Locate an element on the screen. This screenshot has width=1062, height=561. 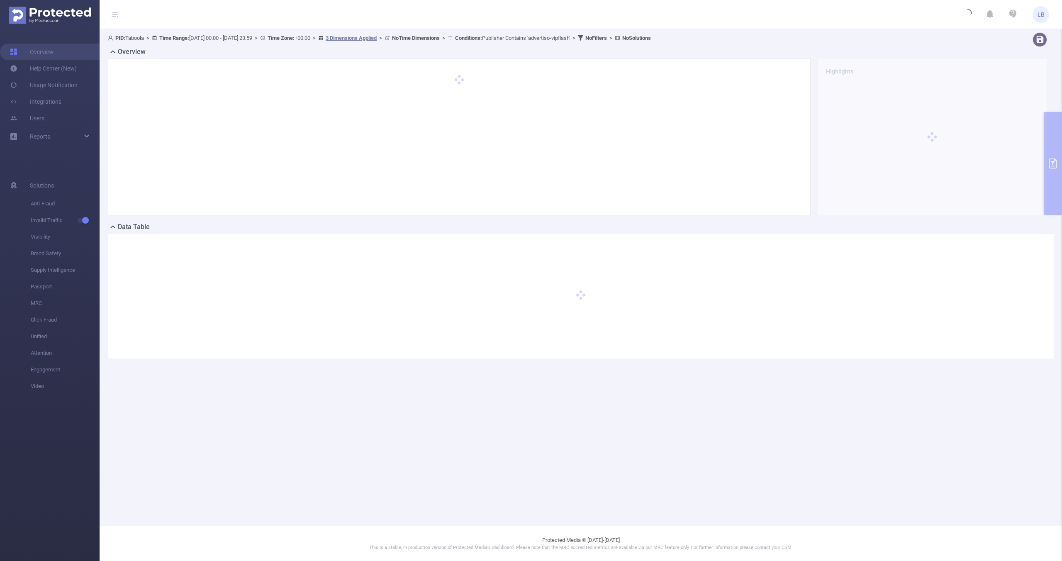
b: PID: is located at coordinates (120, 38).